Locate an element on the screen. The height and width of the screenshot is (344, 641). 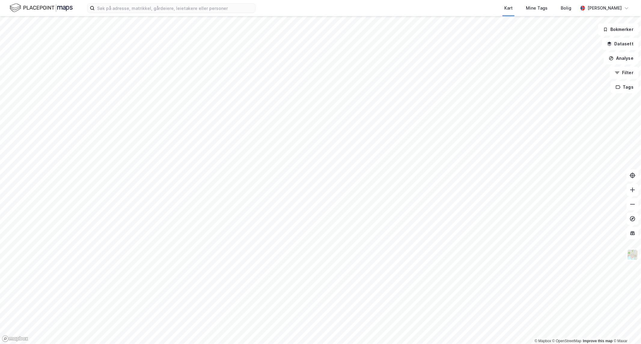
img: logo.f888ab2527a4732fd821a326f86c7f29.svg is located at coordinates (41, 8).